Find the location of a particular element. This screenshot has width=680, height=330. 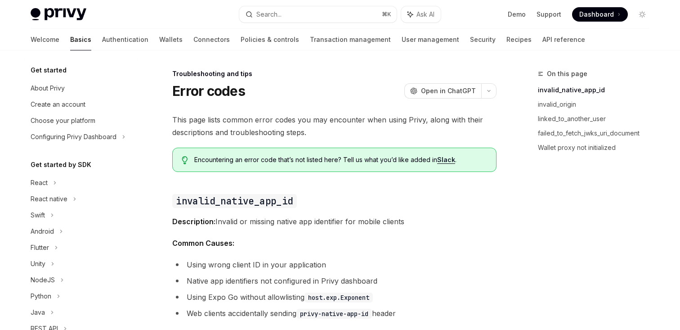

div: Flutter is located at coordinates (40, 248).